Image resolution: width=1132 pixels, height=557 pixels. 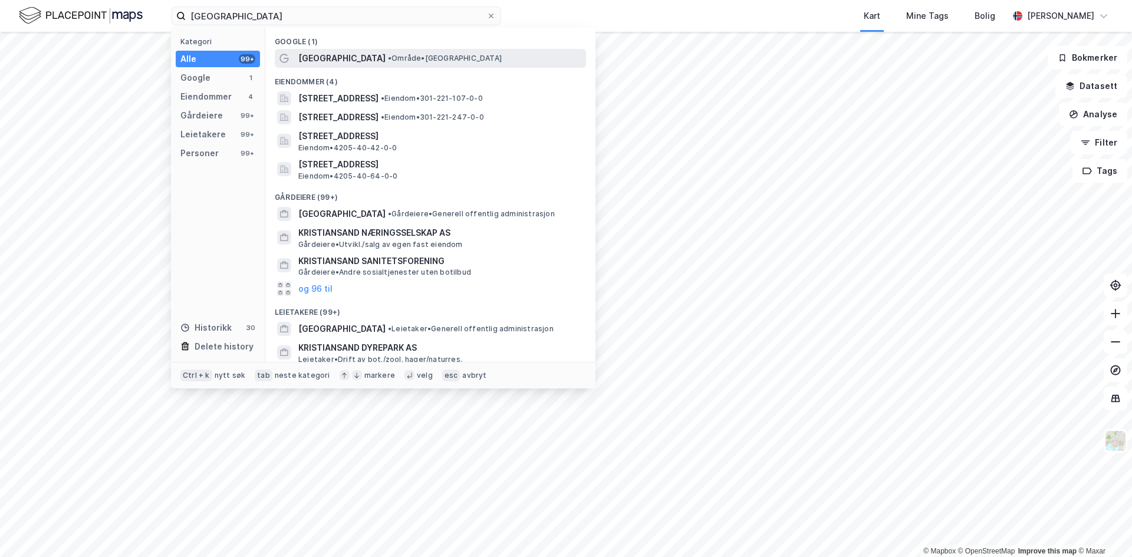 What do you see at coordinates (451, 376) in the screenshot?
I see `div: esc` at bounding box center [451, 376].